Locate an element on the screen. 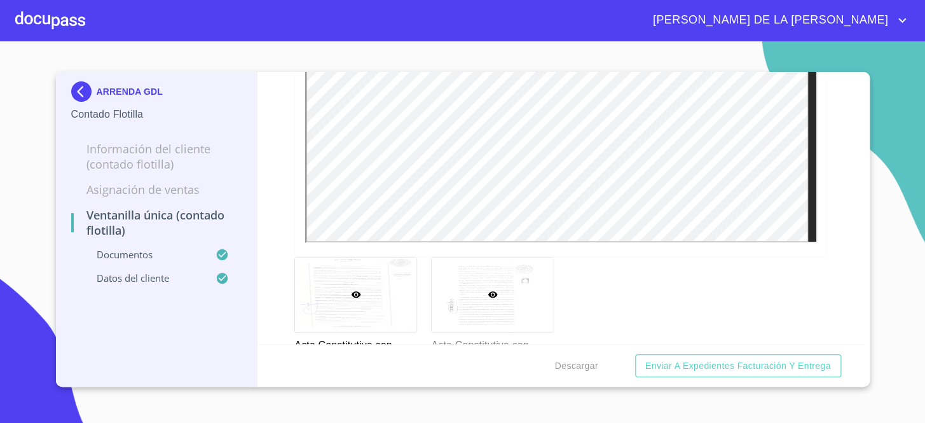 This screenshot has height=423, width=925. button: account of current user is located at coordinates (776, 20).